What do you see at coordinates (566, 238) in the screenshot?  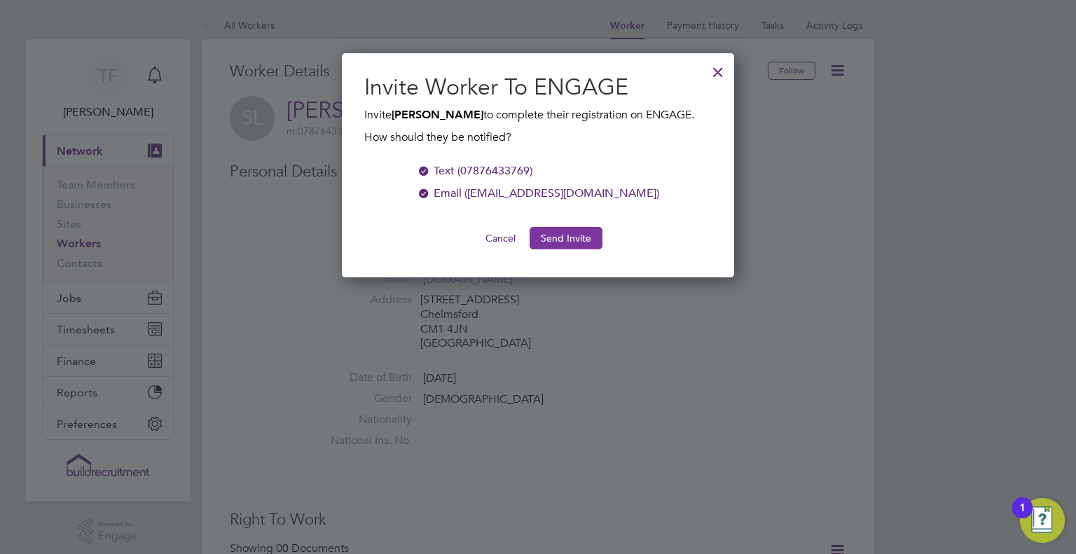 I see `button: Send Invite` at bounding box center [566, 238].